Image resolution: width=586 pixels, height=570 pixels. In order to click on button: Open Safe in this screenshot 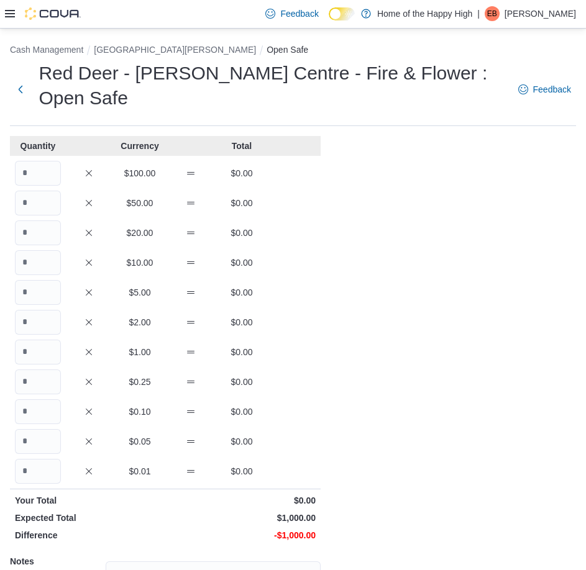, I will do `click(287, 50)`.